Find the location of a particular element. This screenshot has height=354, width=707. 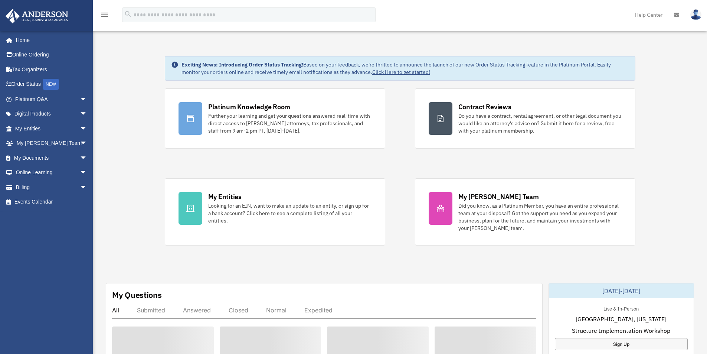

div: Expedited is located at coordinates (318, 310).